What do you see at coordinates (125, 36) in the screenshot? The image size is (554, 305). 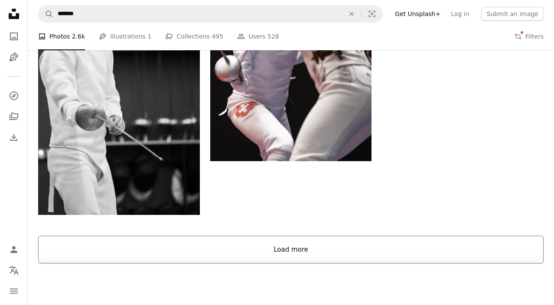 I see `a: Illustrations 1` at bounding box center [125, 36].